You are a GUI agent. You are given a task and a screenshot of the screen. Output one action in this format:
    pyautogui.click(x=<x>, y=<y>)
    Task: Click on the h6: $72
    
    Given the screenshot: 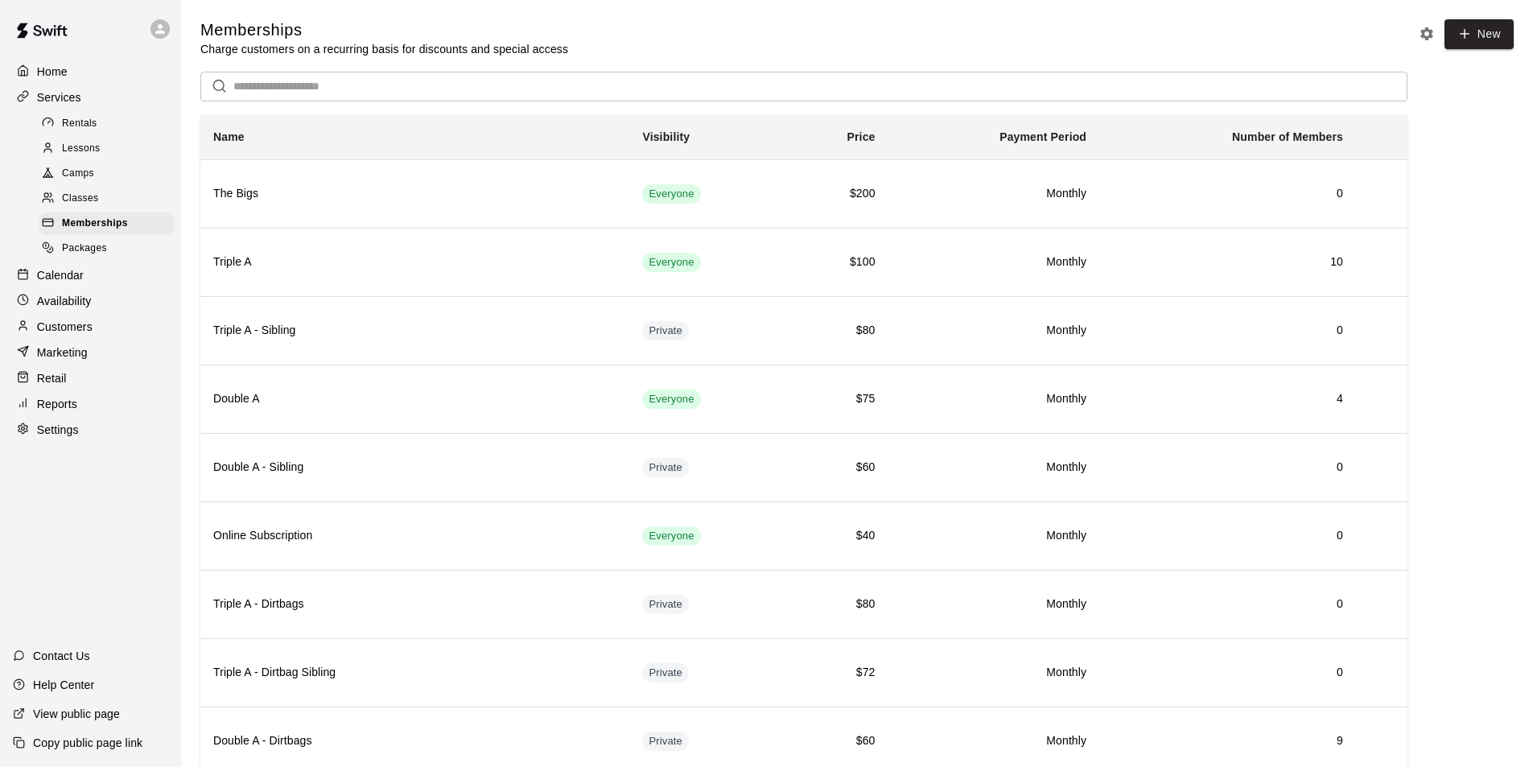 What is the action you would take?
    pyautogui.click(x=838, y=673)
    